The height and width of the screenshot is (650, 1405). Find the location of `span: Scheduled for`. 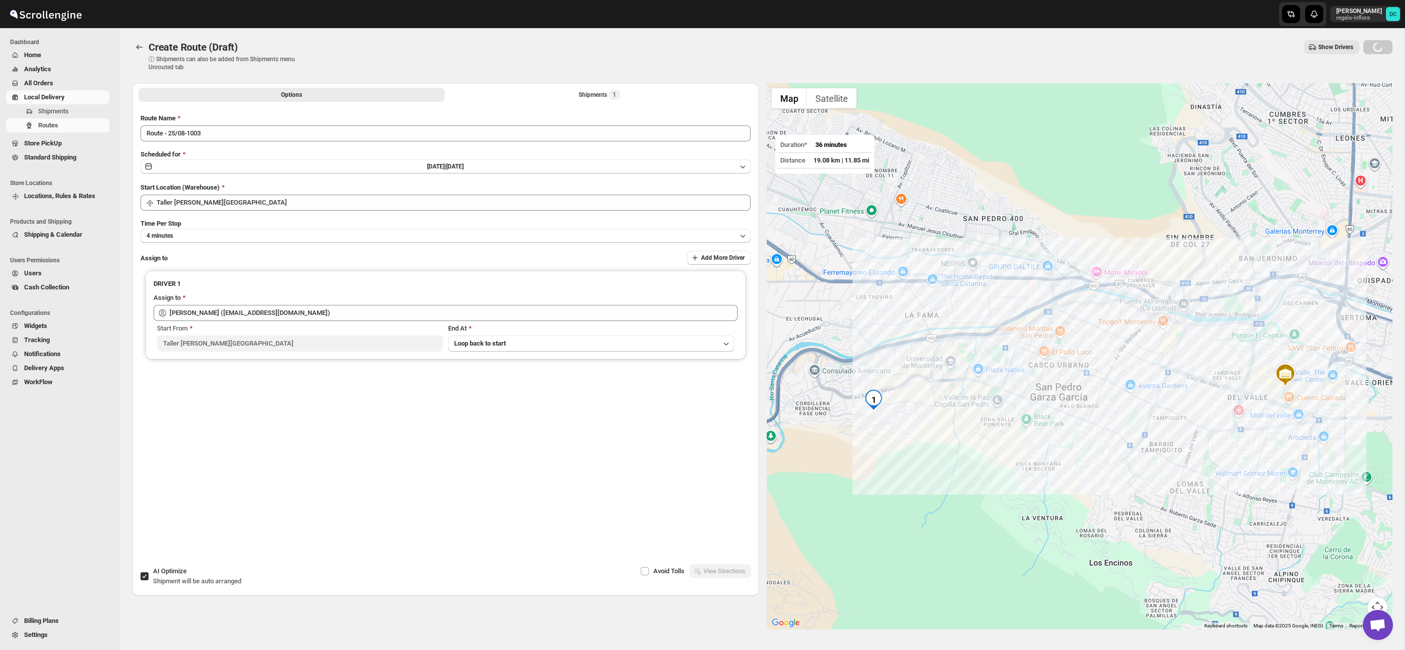

span: Scheduled for is located at coordinates (161, 154).